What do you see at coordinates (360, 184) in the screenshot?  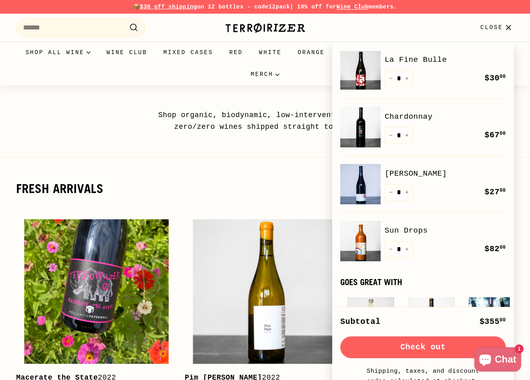 I see `a: Pierre de Faite` at bounding box center [360, 184].